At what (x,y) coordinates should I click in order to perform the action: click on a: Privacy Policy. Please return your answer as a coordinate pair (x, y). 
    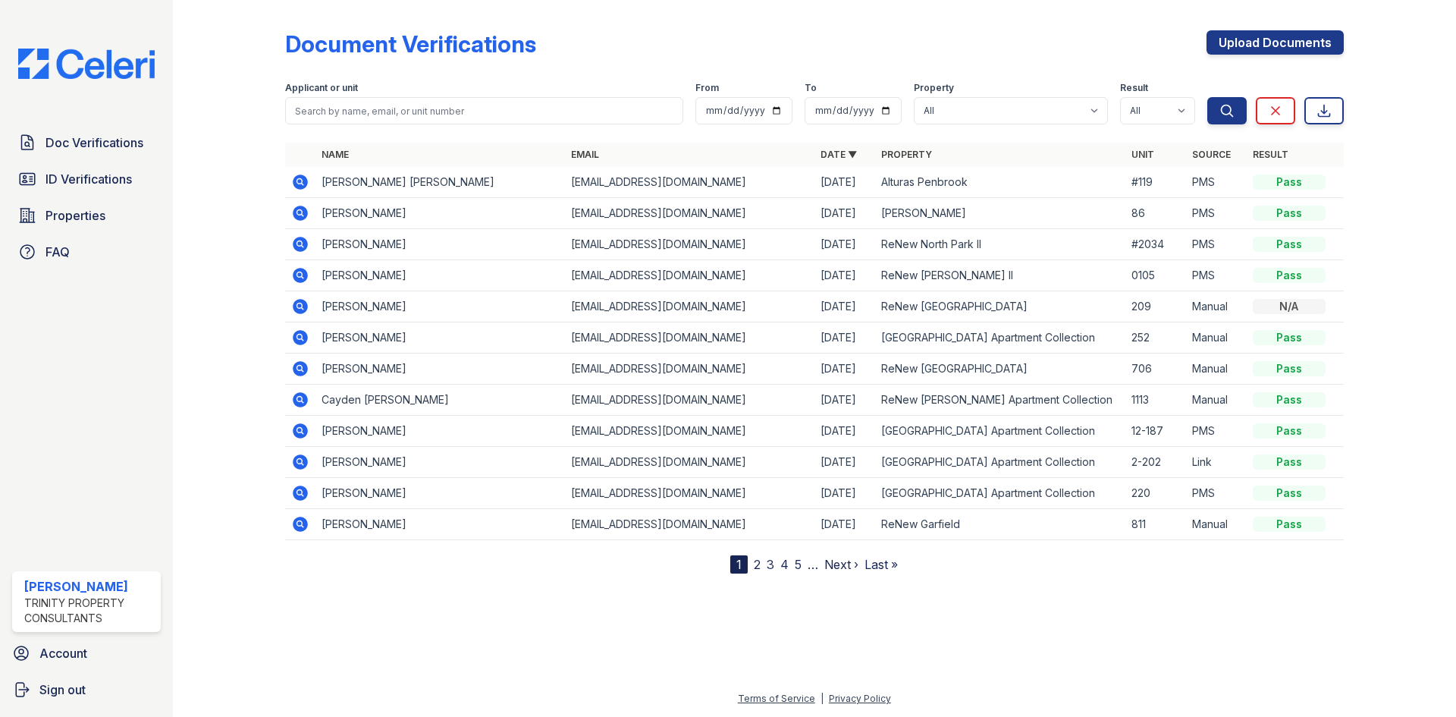
    Looking at the image, I should click on (860, 698).